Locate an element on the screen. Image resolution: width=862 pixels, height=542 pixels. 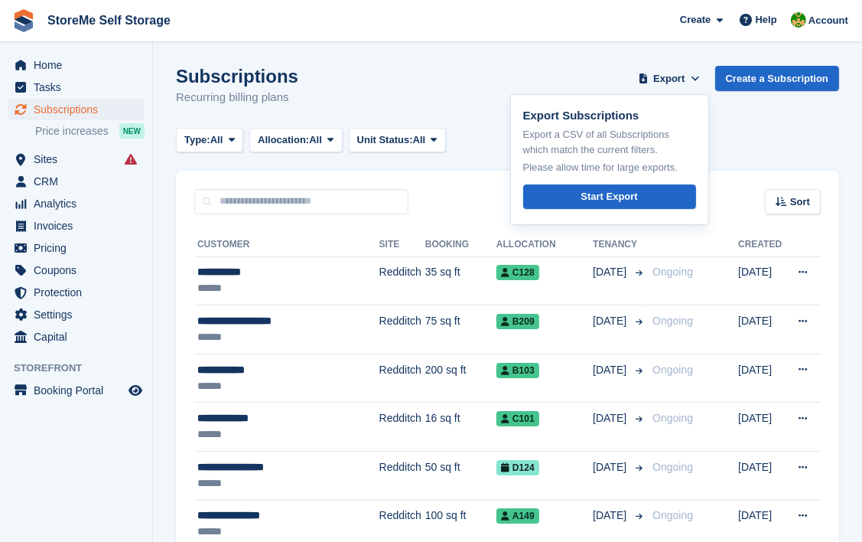
button: Export is located at coordinates (670, 78).